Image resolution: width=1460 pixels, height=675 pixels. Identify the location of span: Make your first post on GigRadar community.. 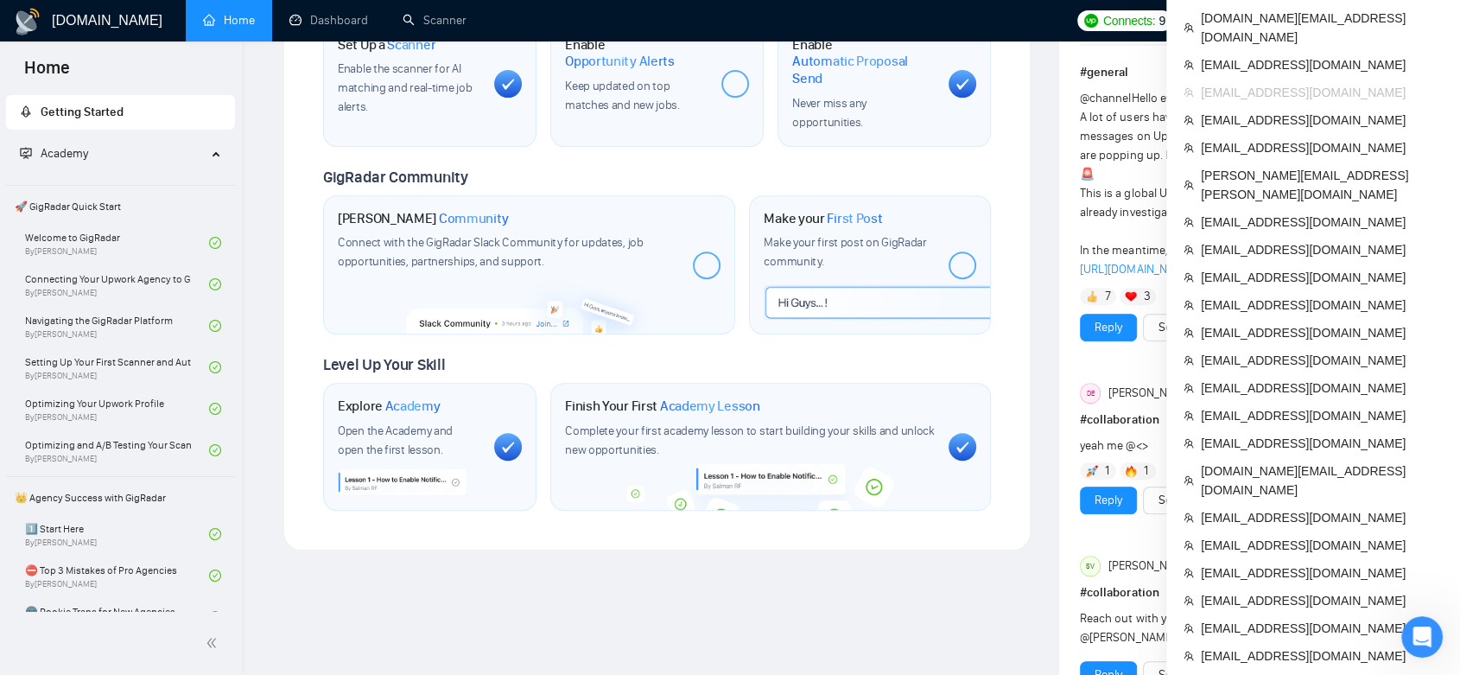
(845, 251).